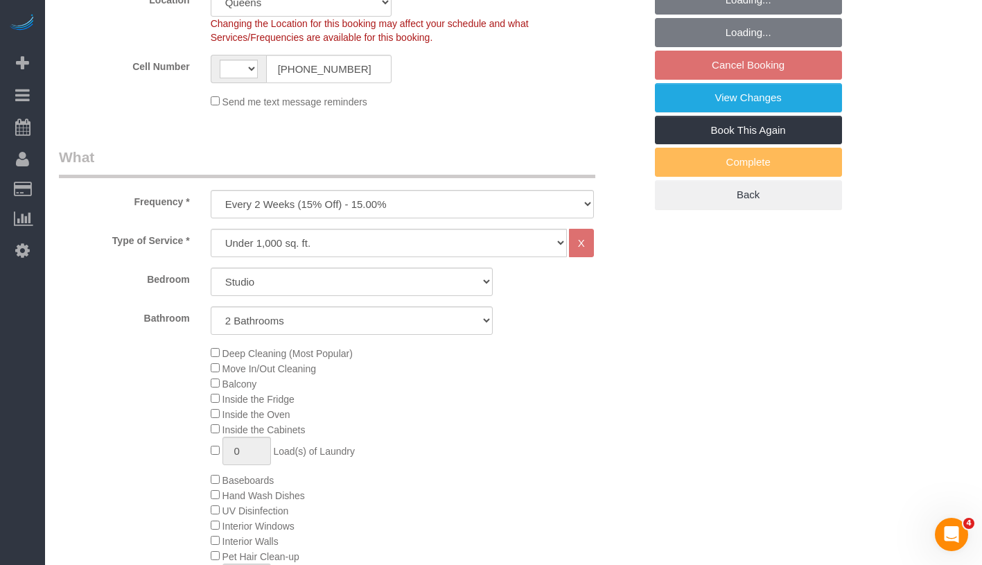 The image size is (982, 565). What do you see at coordinates (124, 315) in the screenshot?
I see `label: Bathroom` at bounding box center [124, 315].